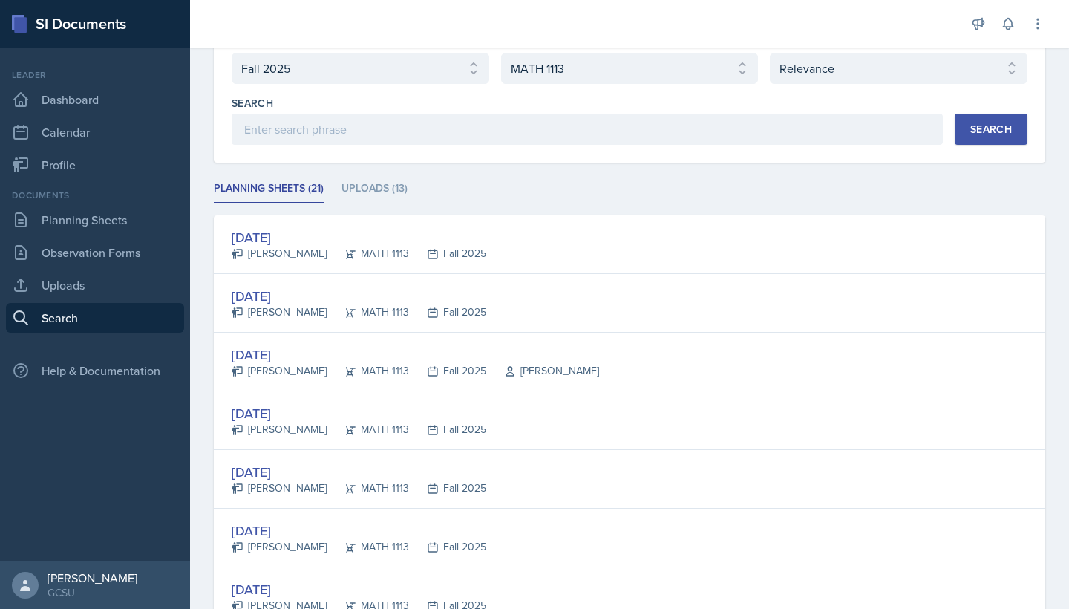 The height and width of the screenshot is (609, 1069). What do you see at coordinates (374, 189) in the screenshot?
I see `li: Uploads (13)` at bounding box center [374, 189].